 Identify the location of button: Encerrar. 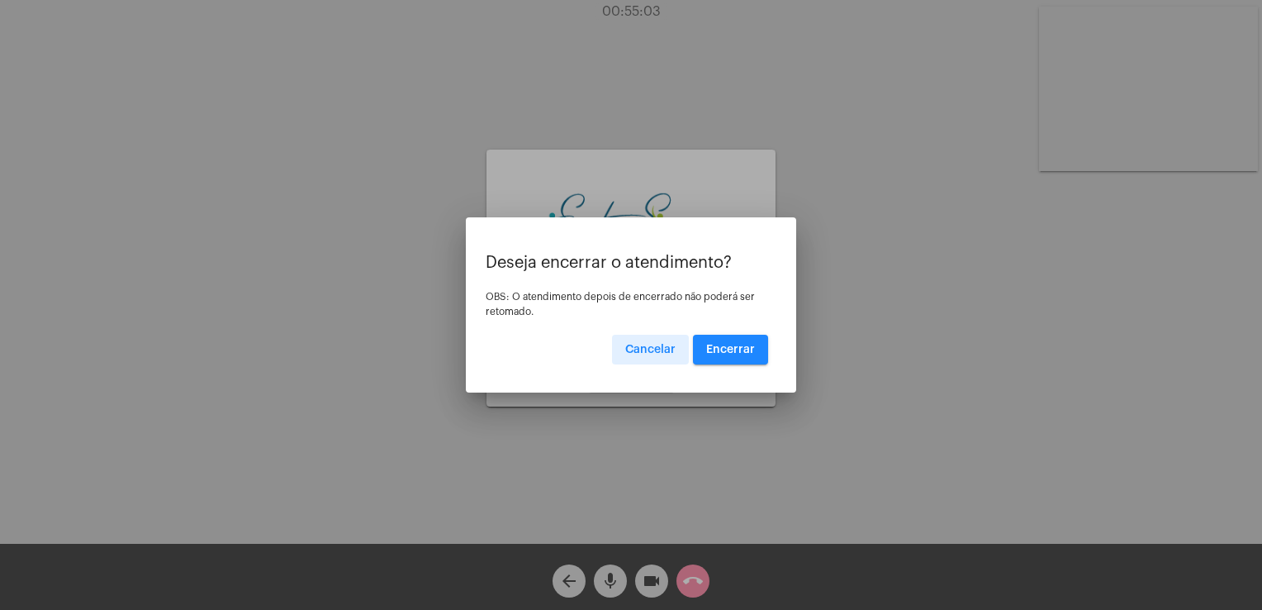
(730, 349).